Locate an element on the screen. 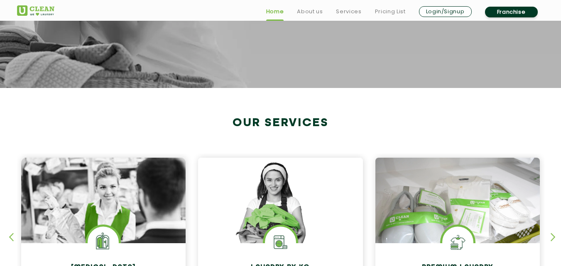 This screenshot has width=561, height=266. img: laundry washing machine is located at coordinates (280, 242).